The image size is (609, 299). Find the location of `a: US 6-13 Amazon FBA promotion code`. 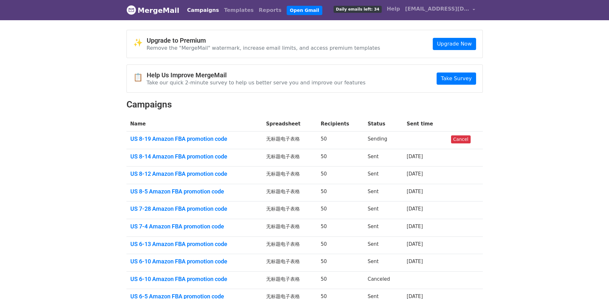

a: US 6-13 Amazon FBA promotion code is located at coordinates (194, 244).